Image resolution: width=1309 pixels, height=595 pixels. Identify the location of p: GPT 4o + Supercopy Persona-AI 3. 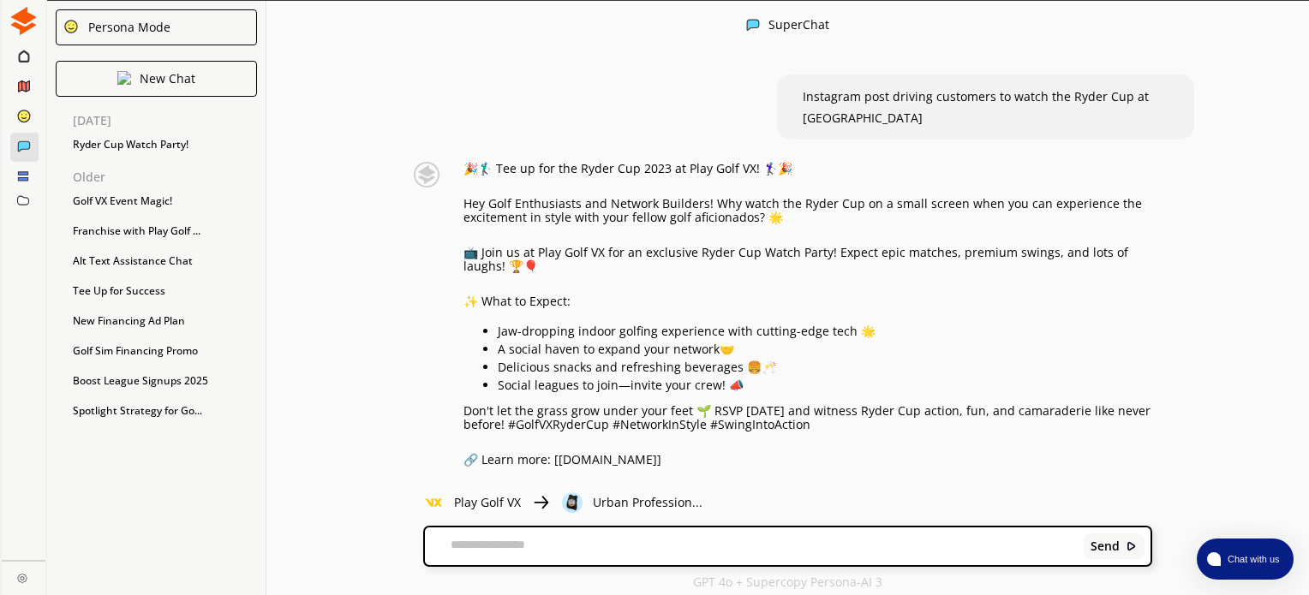
(787, 583).